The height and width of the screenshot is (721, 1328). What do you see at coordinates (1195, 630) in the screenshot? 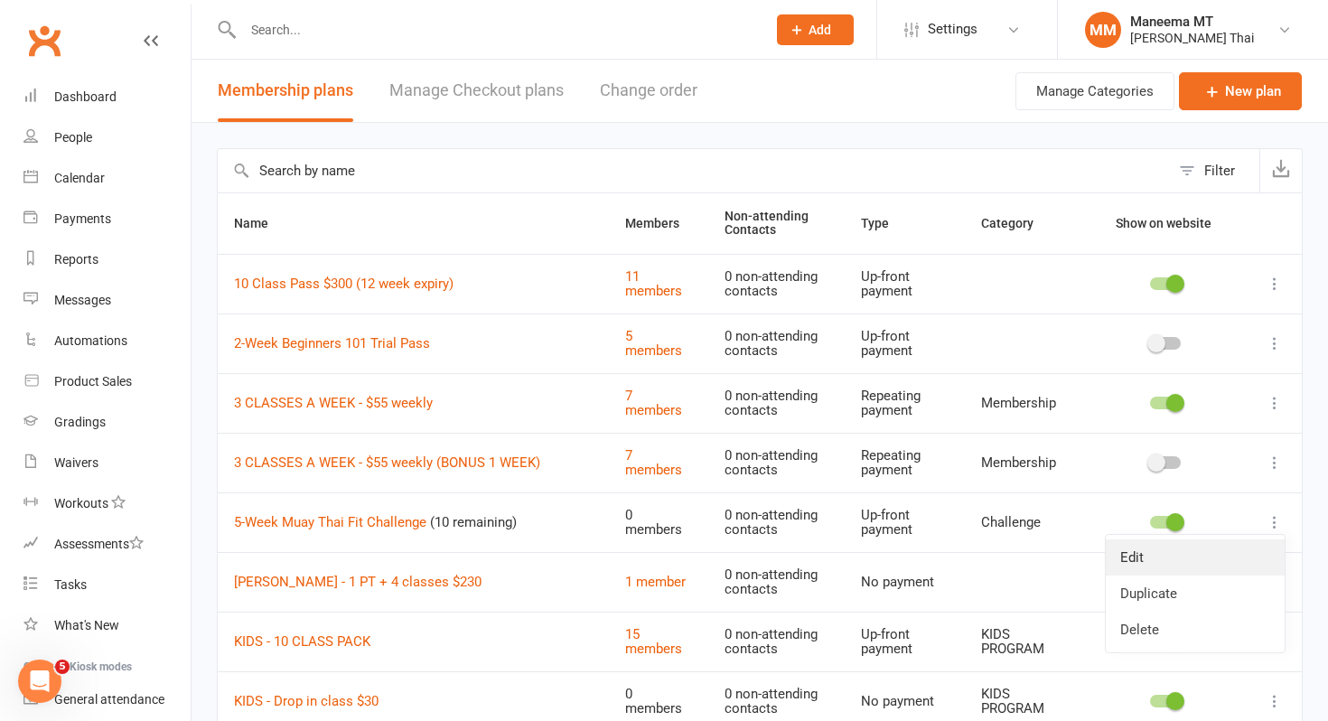
I see `a: Delete` at bounding box center [1195, 630].